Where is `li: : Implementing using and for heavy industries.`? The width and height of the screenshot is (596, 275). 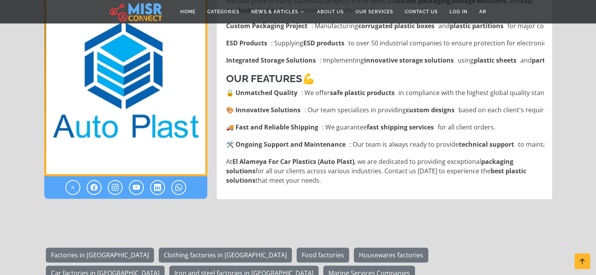 li: : Implementing using and for heavy industries. is located at coordinates (385, 60).